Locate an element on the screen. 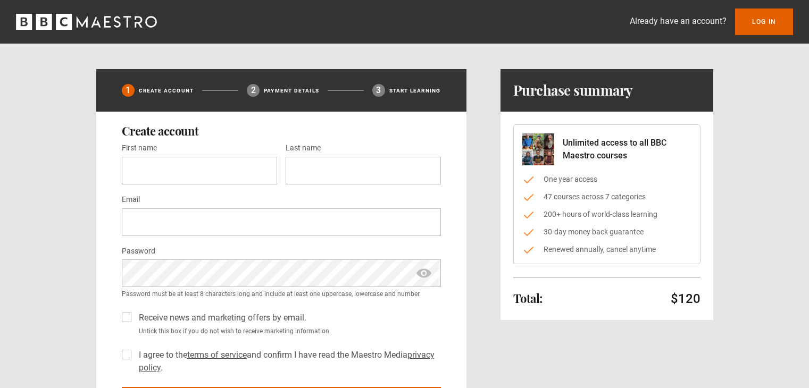 Image resolution: width=809 pixels, height=388 pixels. p: Create Account is located at coordinates (167, 90).